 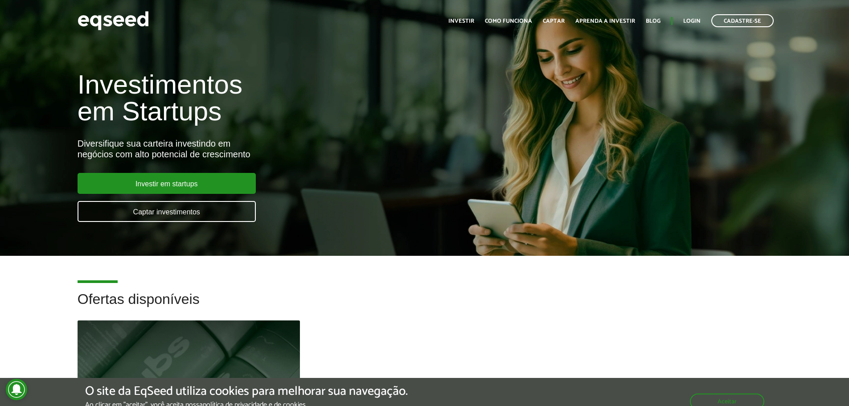 I want to click on a: Como funciona, so click(x=509, y=21).